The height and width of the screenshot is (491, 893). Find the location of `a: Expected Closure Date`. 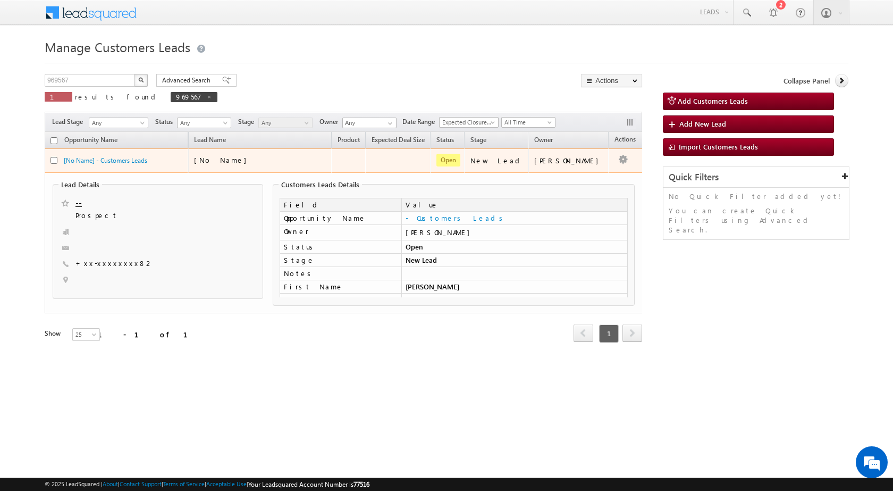

a: Expected Closure Date is located at coordinates (469, 122).